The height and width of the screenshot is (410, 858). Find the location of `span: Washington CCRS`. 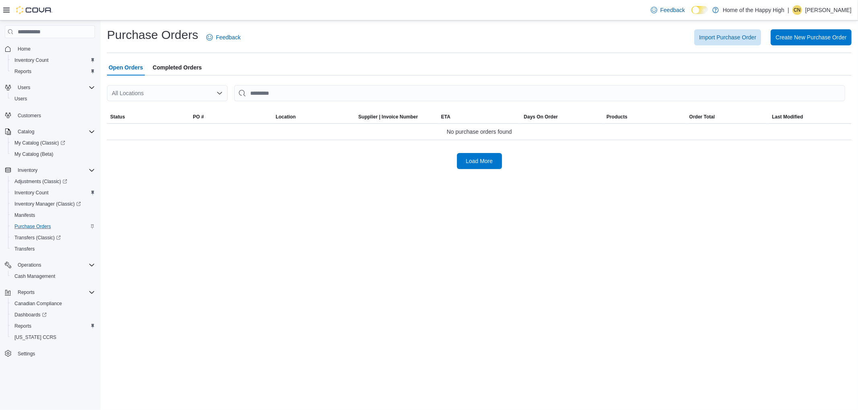

span: Washington CCRS is located at coordinates (53, 338).